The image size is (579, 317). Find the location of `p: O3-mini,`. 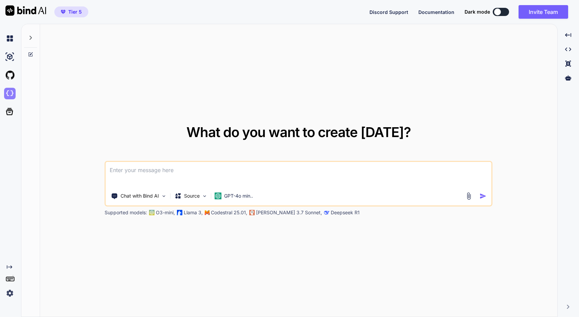

p: O3-mini, is located at coordinates (165, 212).